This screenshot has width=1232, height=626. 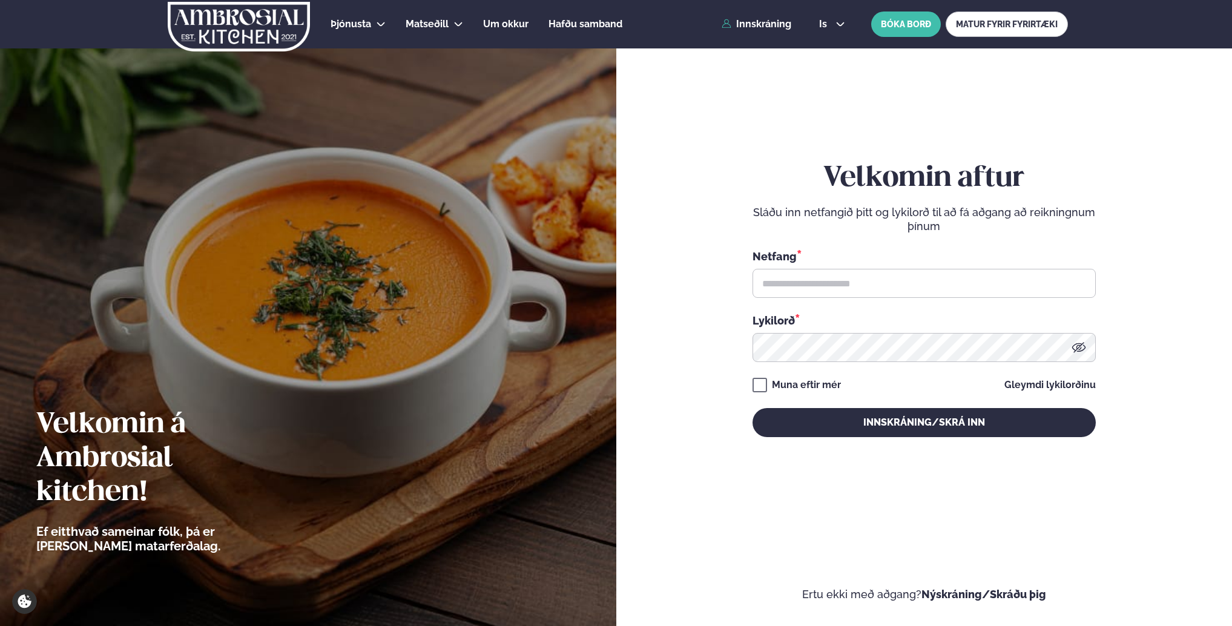 What do you see at coordinates (239, 27) in the screenshot?
I see `img: logo` at bounding box center [239, 27].